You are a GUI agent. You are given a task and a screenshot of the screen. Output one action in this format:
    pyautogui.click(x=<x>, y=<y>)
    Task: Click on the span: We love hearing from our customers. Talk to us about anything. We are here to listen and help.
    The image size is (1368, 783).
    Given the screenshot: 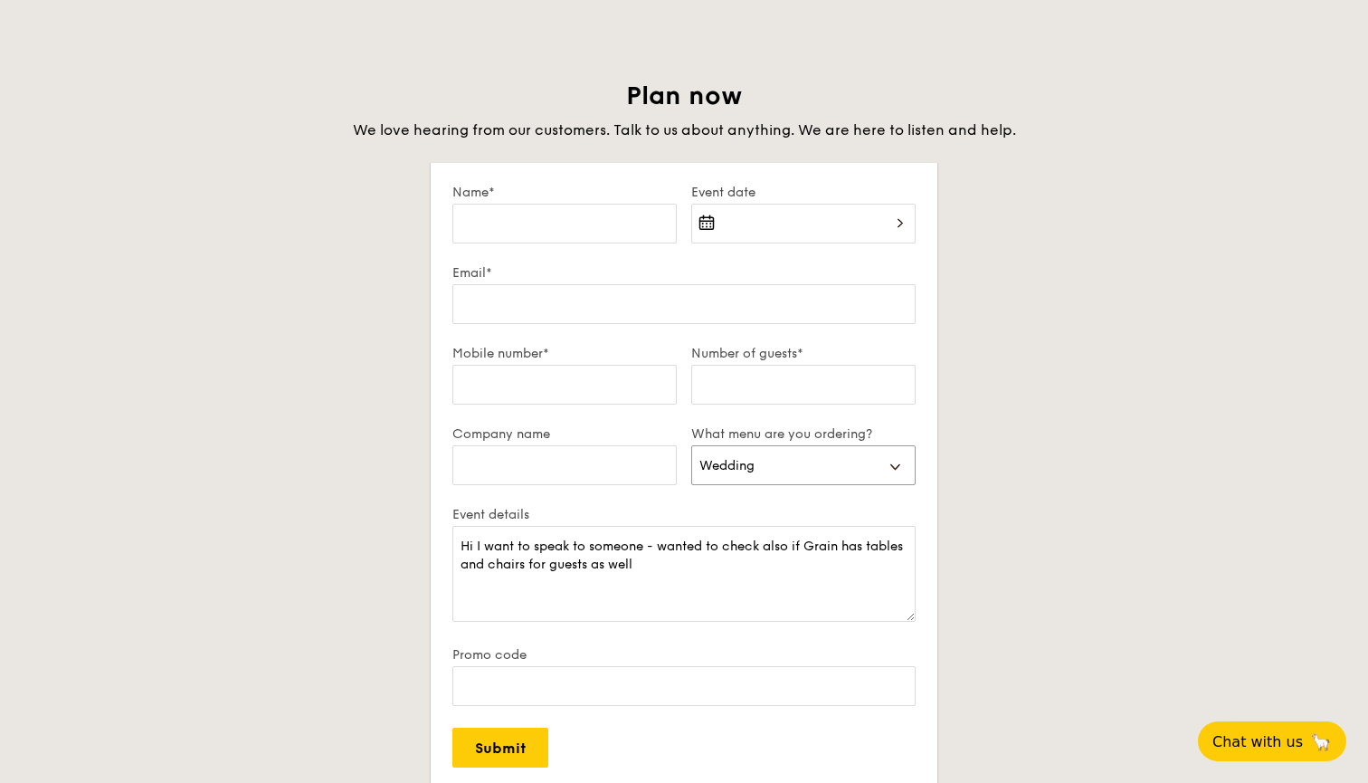 What is the action you would take?
    pyautogui.click(x=684, y=129)
    